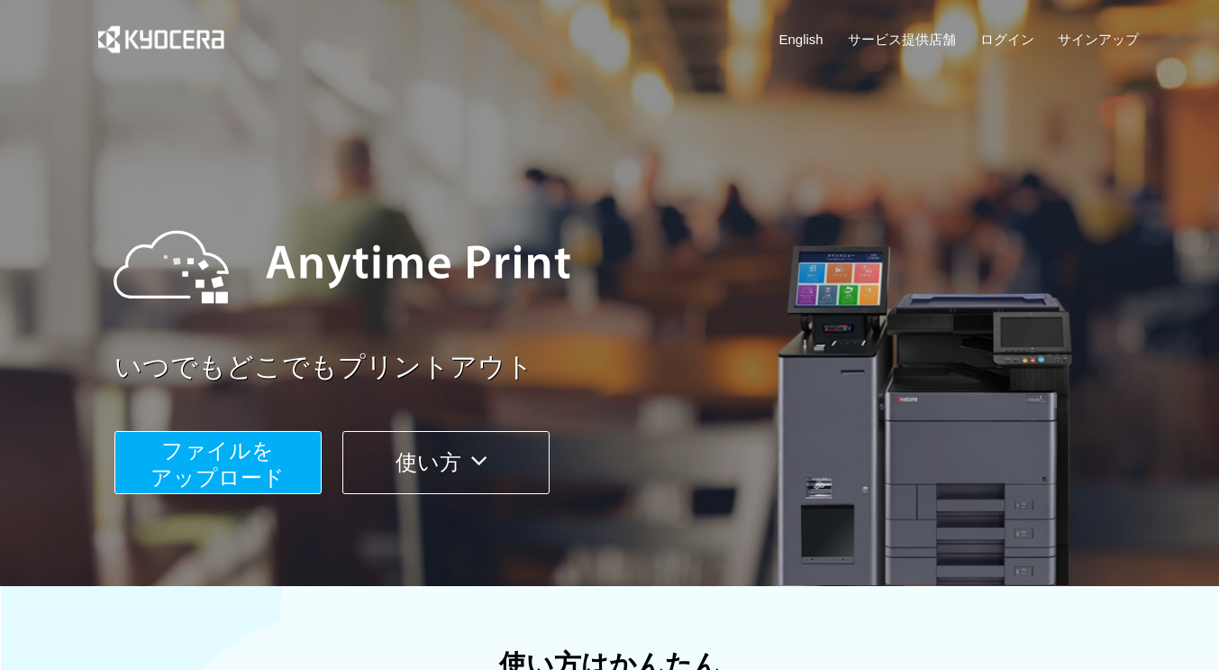  What do you see at coordinates (218, 462) in the screenshot?
I see `button: ファイルを​​アップロード` at bounding box center [218, 462].